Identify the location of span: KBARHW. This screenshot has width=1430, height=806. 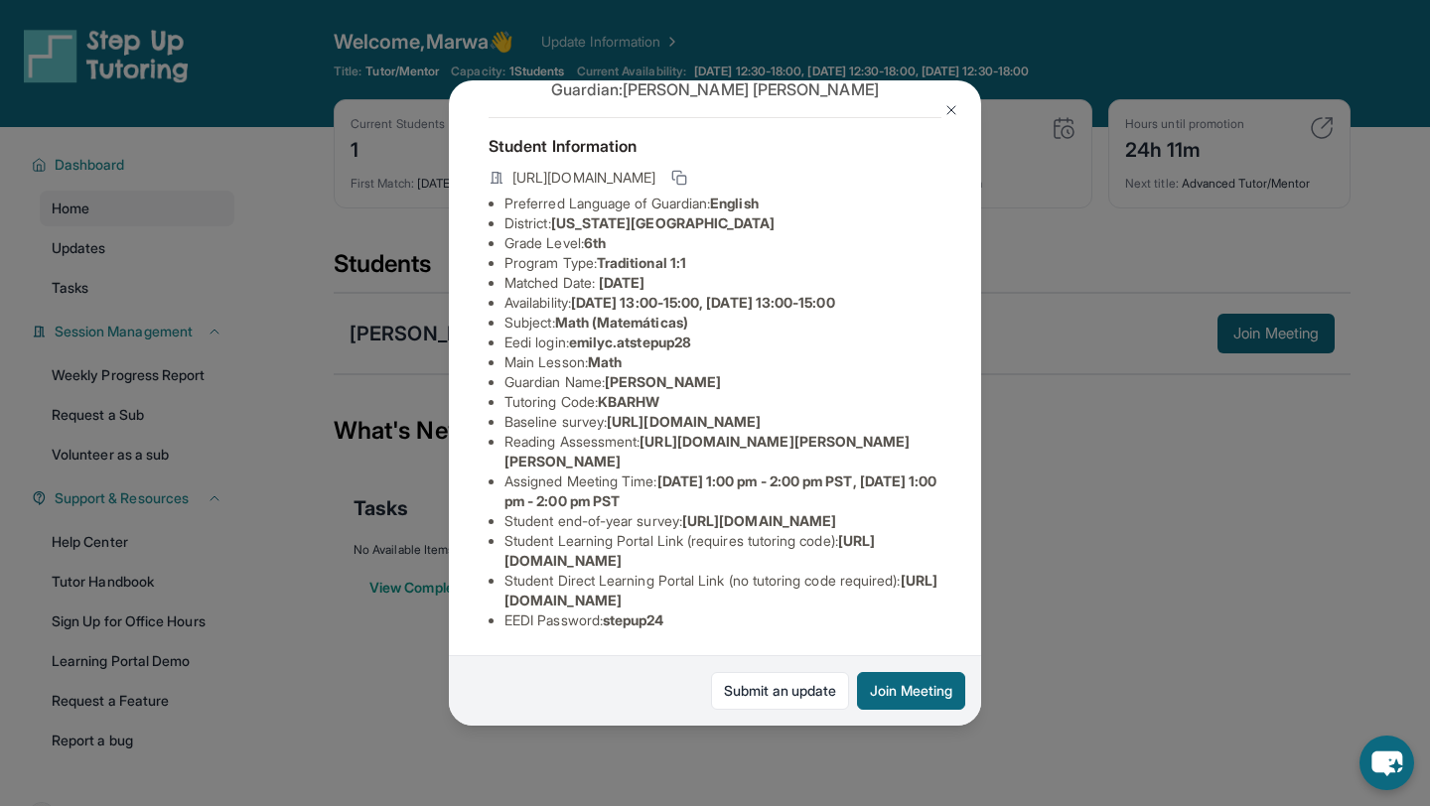
(628, 401).